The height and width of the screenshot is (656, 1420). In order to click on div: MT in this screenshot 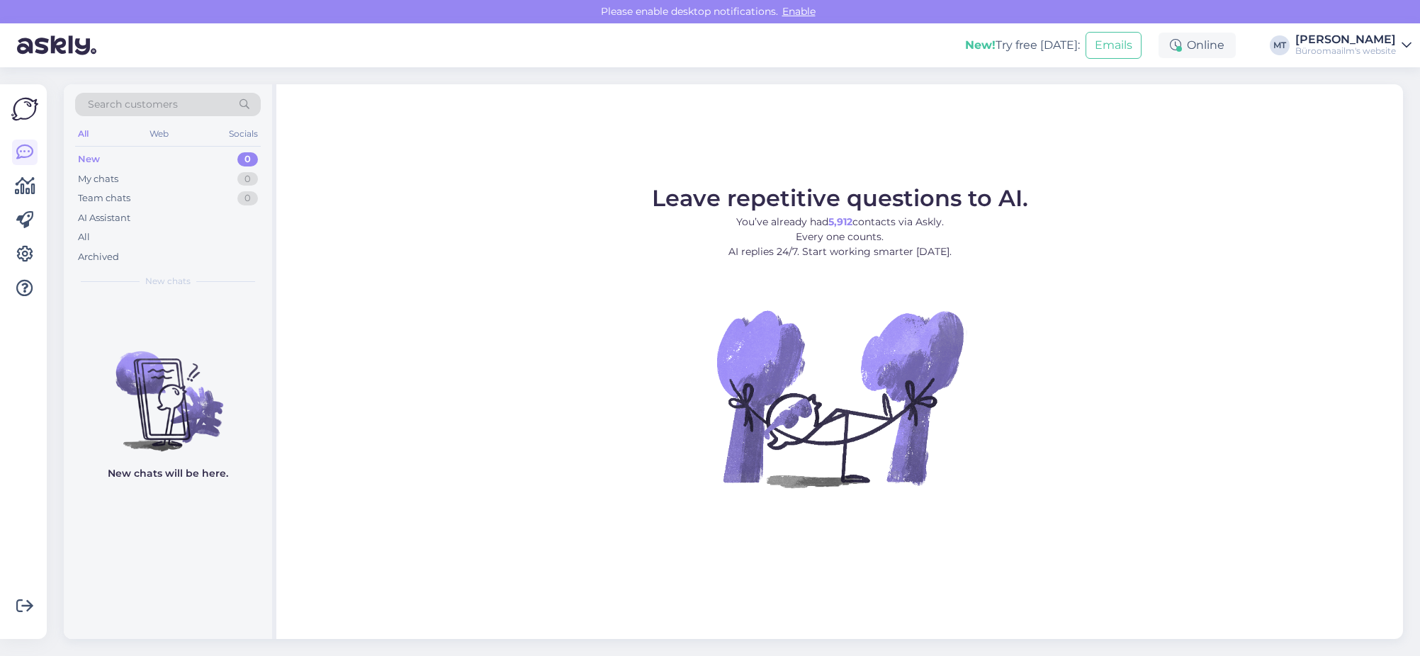, I will do `click(1280, 45)`.